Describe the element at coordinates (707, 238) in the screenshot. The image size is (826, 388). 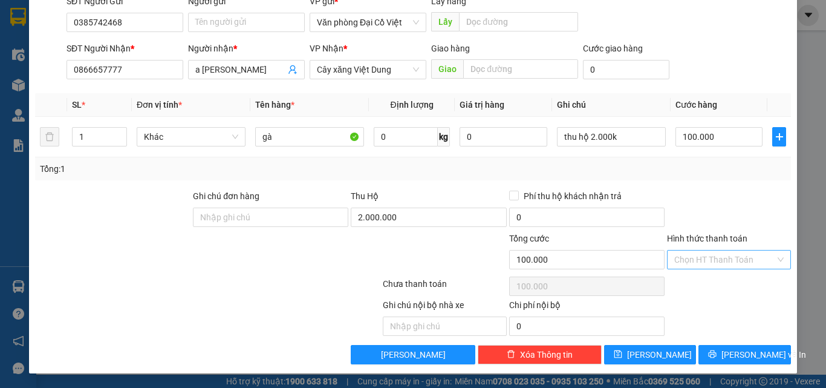
I see `label: Hình thức thanh toán` at that location.